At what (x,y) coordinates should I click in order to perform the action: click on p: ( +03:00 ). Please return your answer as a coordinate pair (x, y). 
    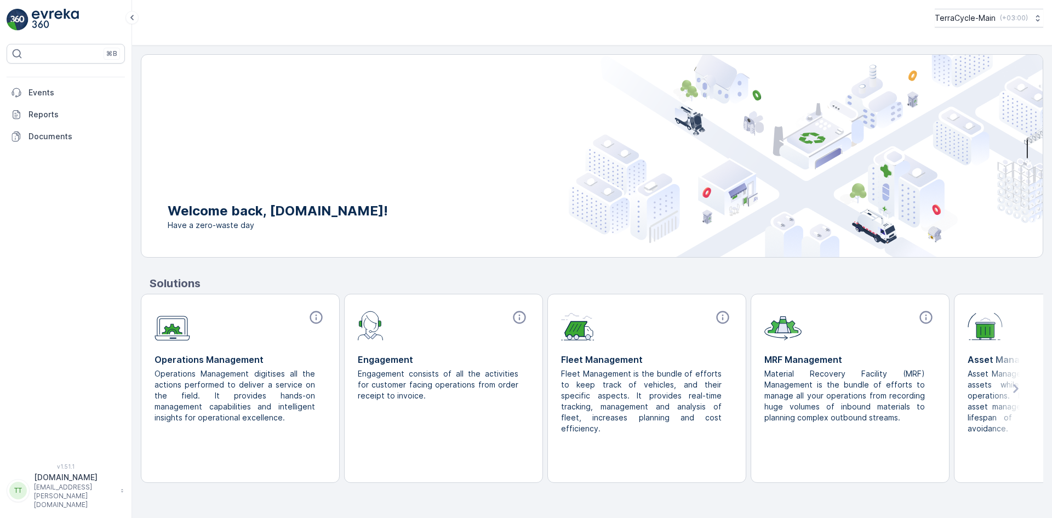
    Looking at the image, I should click on (1013, 18).